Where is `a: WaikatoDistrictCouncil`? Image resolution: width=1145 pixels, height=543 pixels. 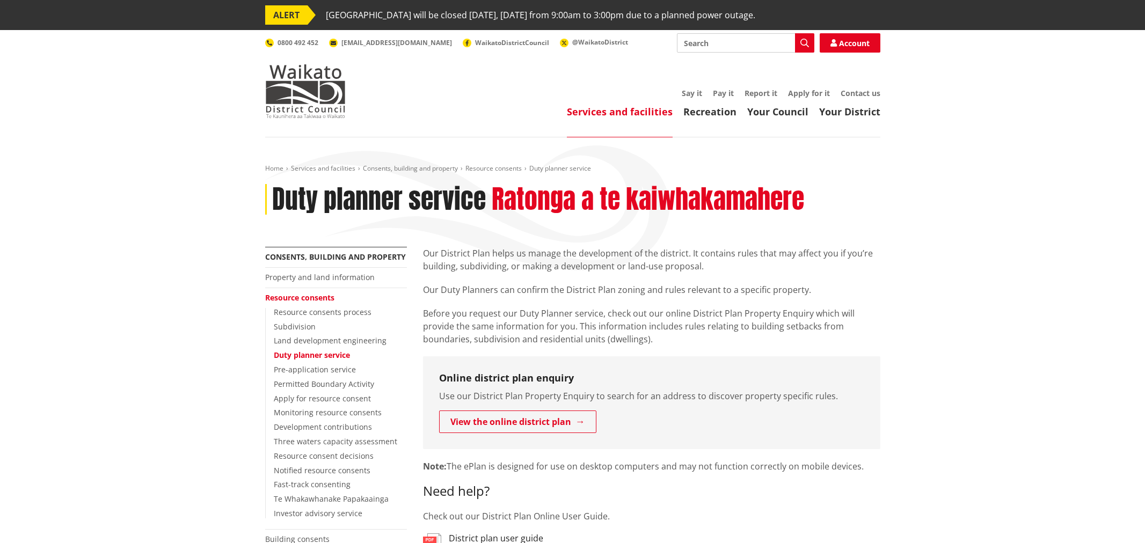
a: WaikatoDistrictCouncil is located at coordinates (506, 42).